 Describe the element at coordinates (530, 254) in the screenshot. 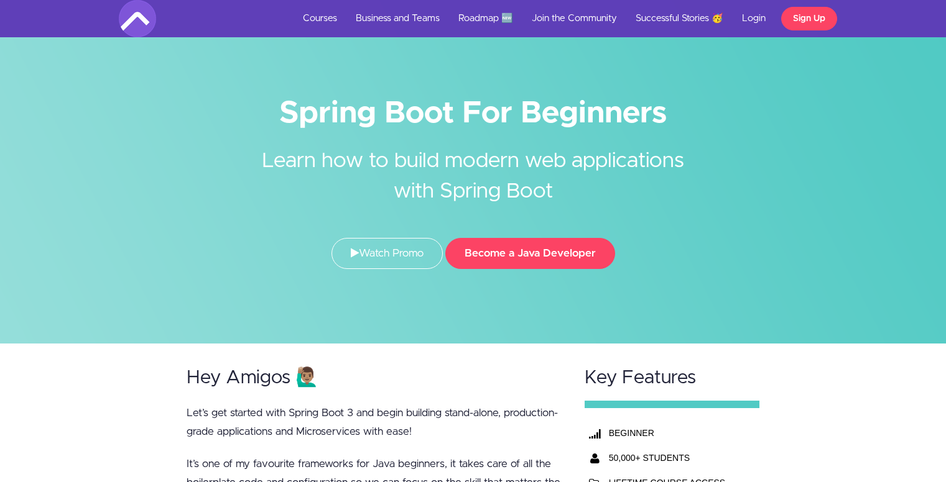

I see `button: Become a Java Developer` at that location.